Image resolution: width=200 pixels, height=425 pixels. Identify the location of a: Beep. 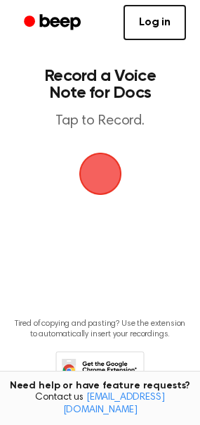
(53, 22).